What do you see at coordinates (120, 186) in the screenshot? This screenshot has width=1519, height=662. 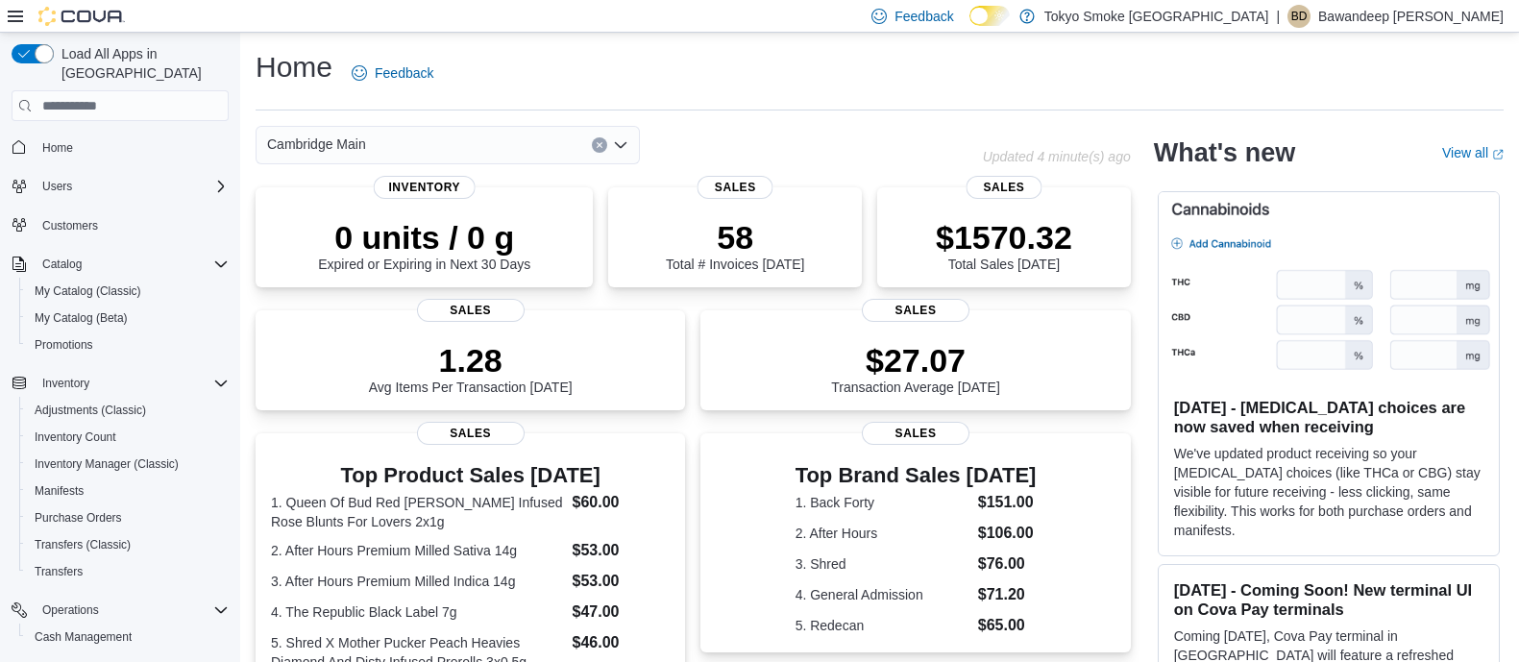 I see `button: Users` at bounding box center [120, 186].